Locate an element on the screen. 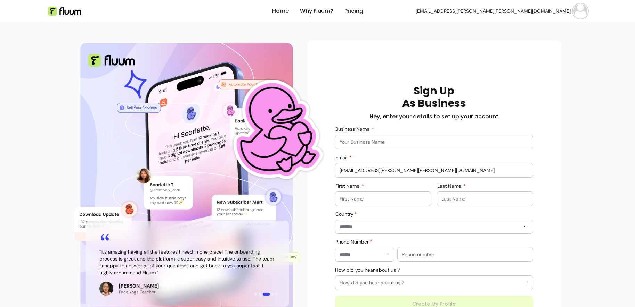  input: Country is located at coordinates (424, 227).